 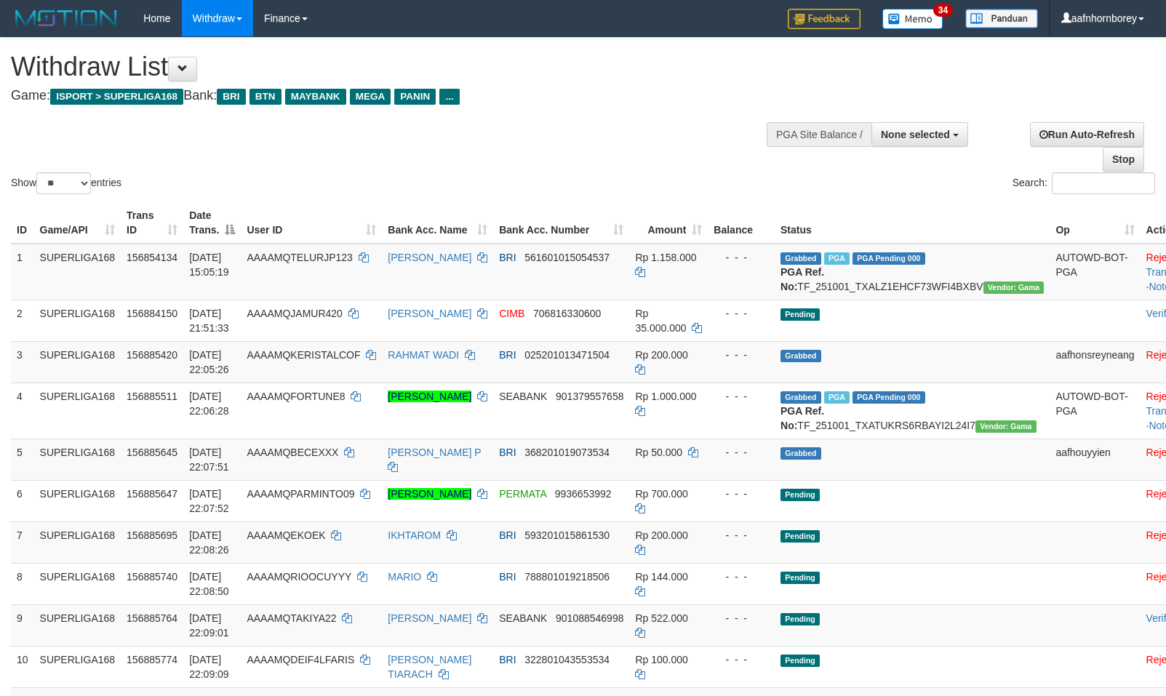 What do you see at coordinates (23, 625) in the screenshot?
I see `td: 9` at bounding box center [23, 625].